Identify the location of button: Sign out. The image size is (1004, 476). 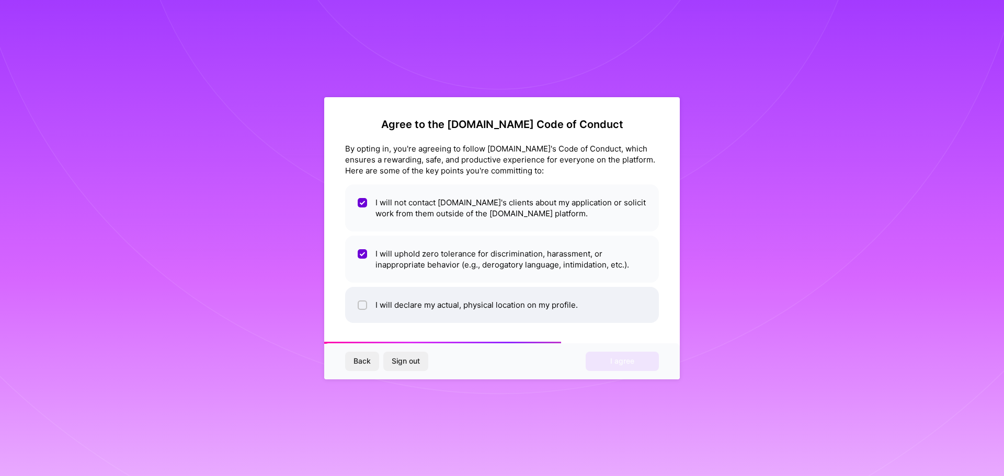
(406, 361).